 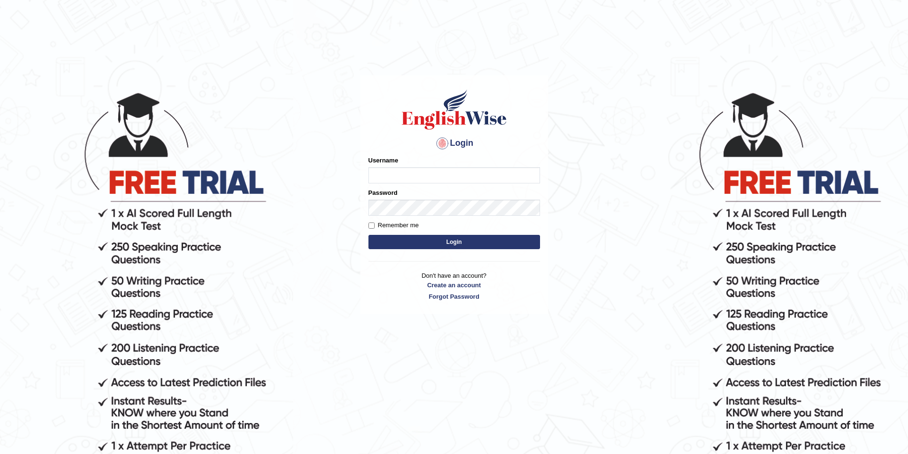 I want to click on label: Username, so click(x=383, y=160).